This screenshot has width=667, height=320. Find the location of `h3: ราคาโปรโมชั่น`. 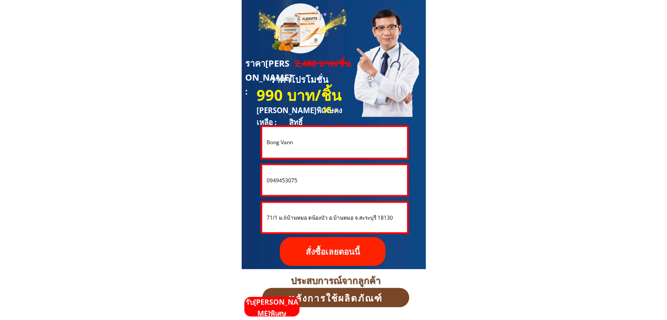

h3: ราคาโปรโมชั่น is located at coordinates (303, 80).